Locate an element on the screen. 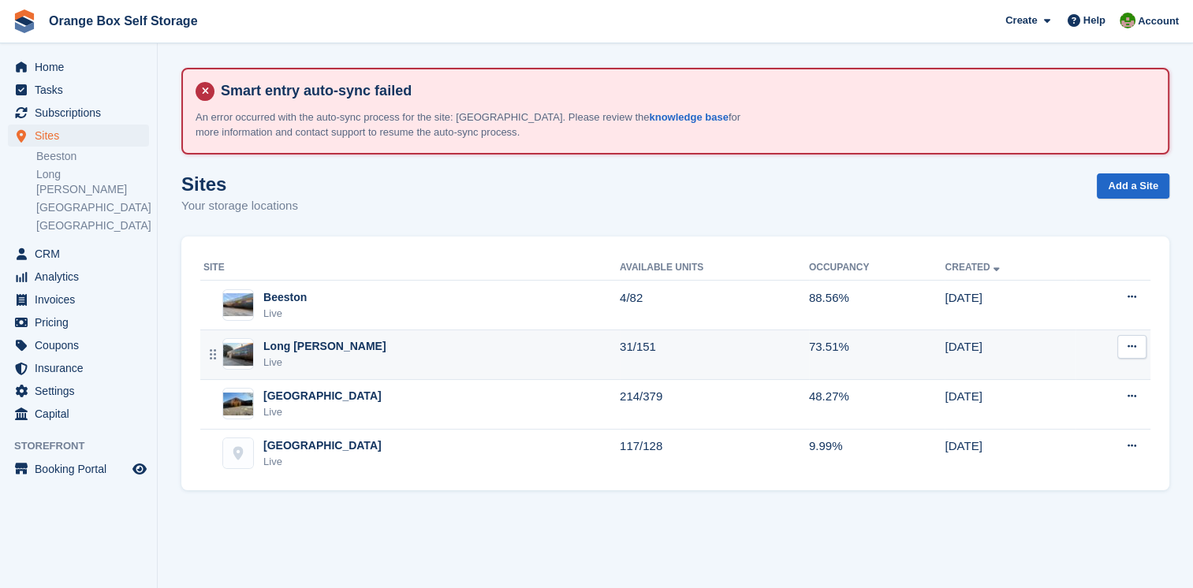  img: stora-icon-8386f47178a22dfd0bd8f6a31ec36ba5ce8667c1dd55bd0f319d3a0aa187defe.svg is located at coordinates (24, 21).